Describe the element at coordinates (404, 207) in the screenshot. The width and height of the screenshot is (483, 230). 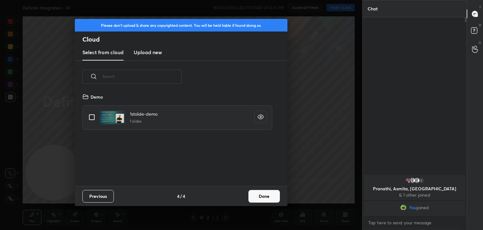
I see `img: a434298a68d44316b023bd070e79c2f5.jpg` at that location.